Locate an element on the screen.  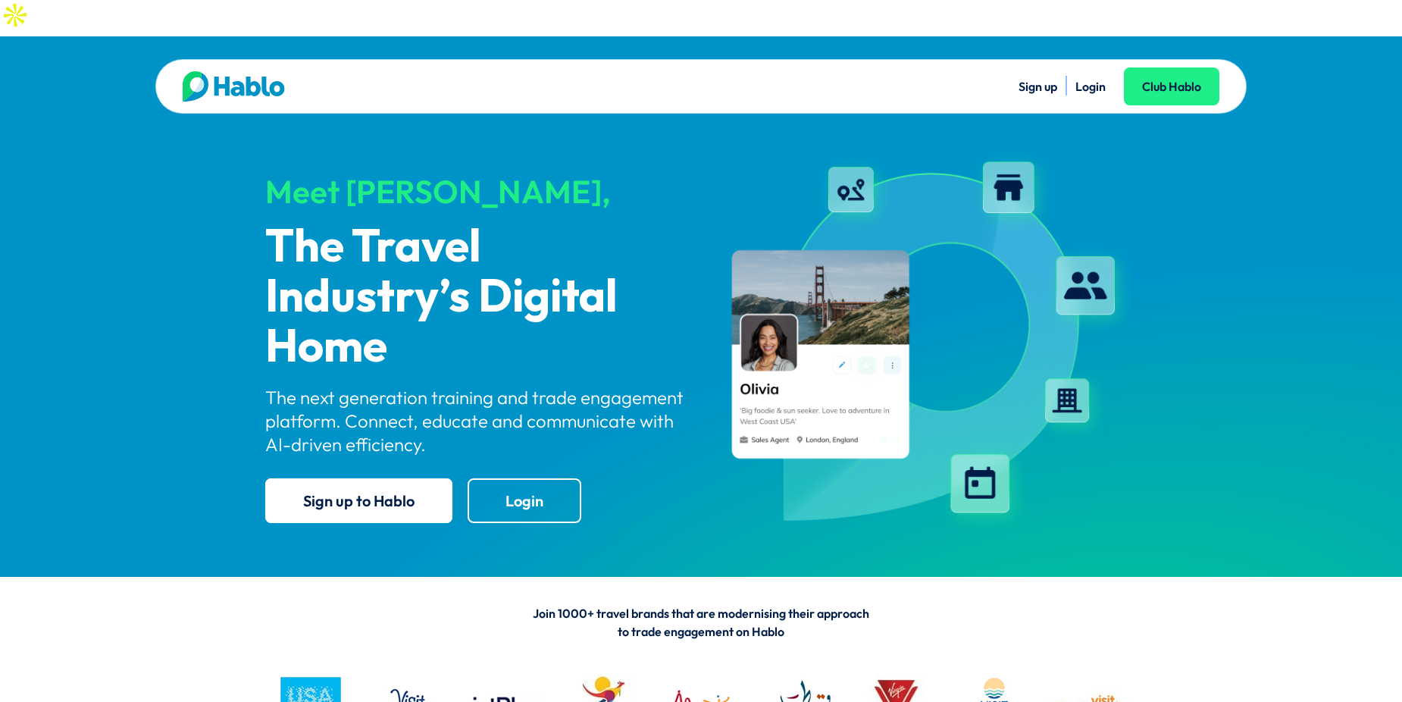
span: Join 1000+ travel brands that are modernising their approach to trade engagement on Hablo is located at coordinates (701, 622).